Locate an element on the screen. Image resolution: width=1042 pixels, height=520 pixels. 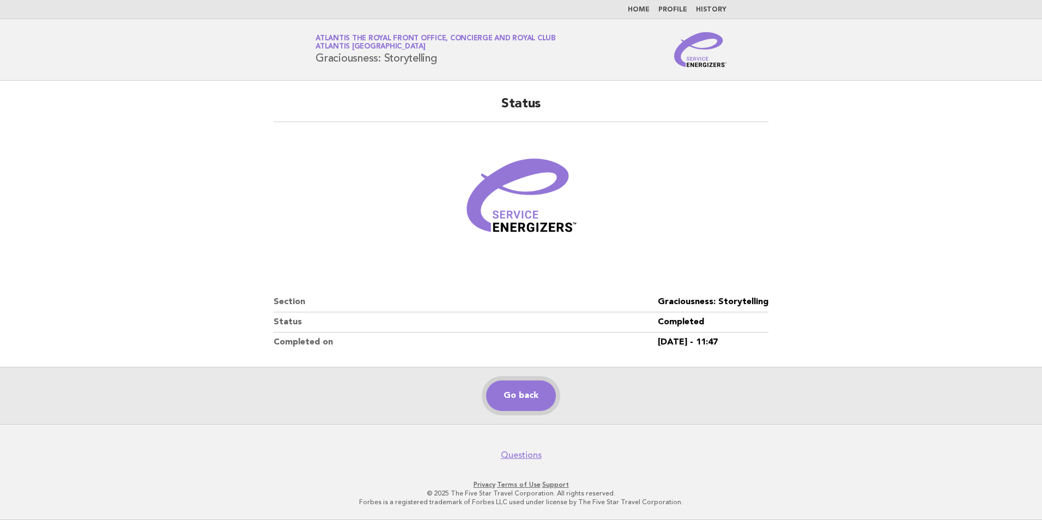
a: Questions is located at coordinates (521, 455).